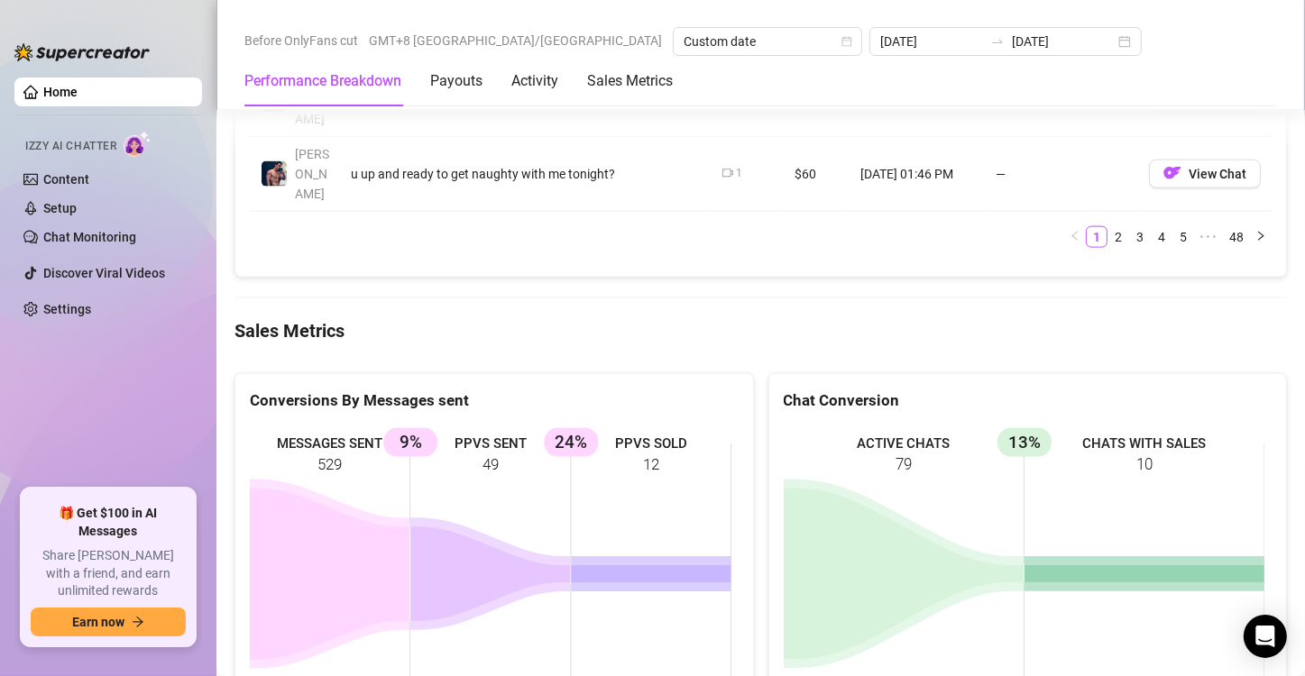  Describe the element at coordinates (998, 41) in the screenshot. I see `span: to` at that location.